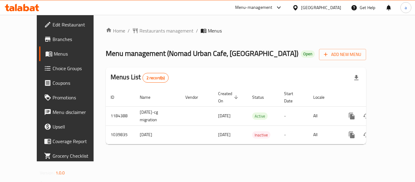 This screenshot has width=415, height=182. Describe the element at coordinates (77, 68) in the screenshot. I see `span: Choice Groups` at that location.